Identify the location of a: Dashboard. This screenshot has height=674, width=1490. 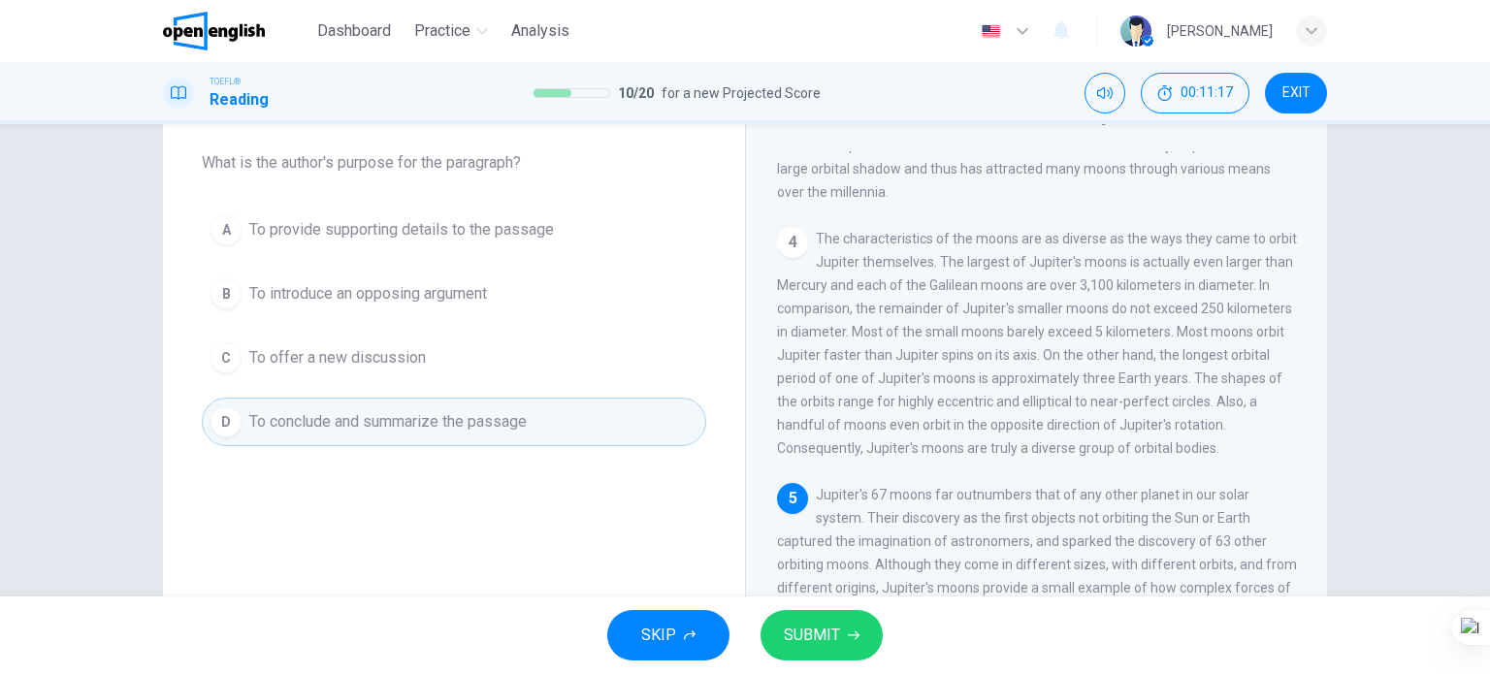
(354, 31).